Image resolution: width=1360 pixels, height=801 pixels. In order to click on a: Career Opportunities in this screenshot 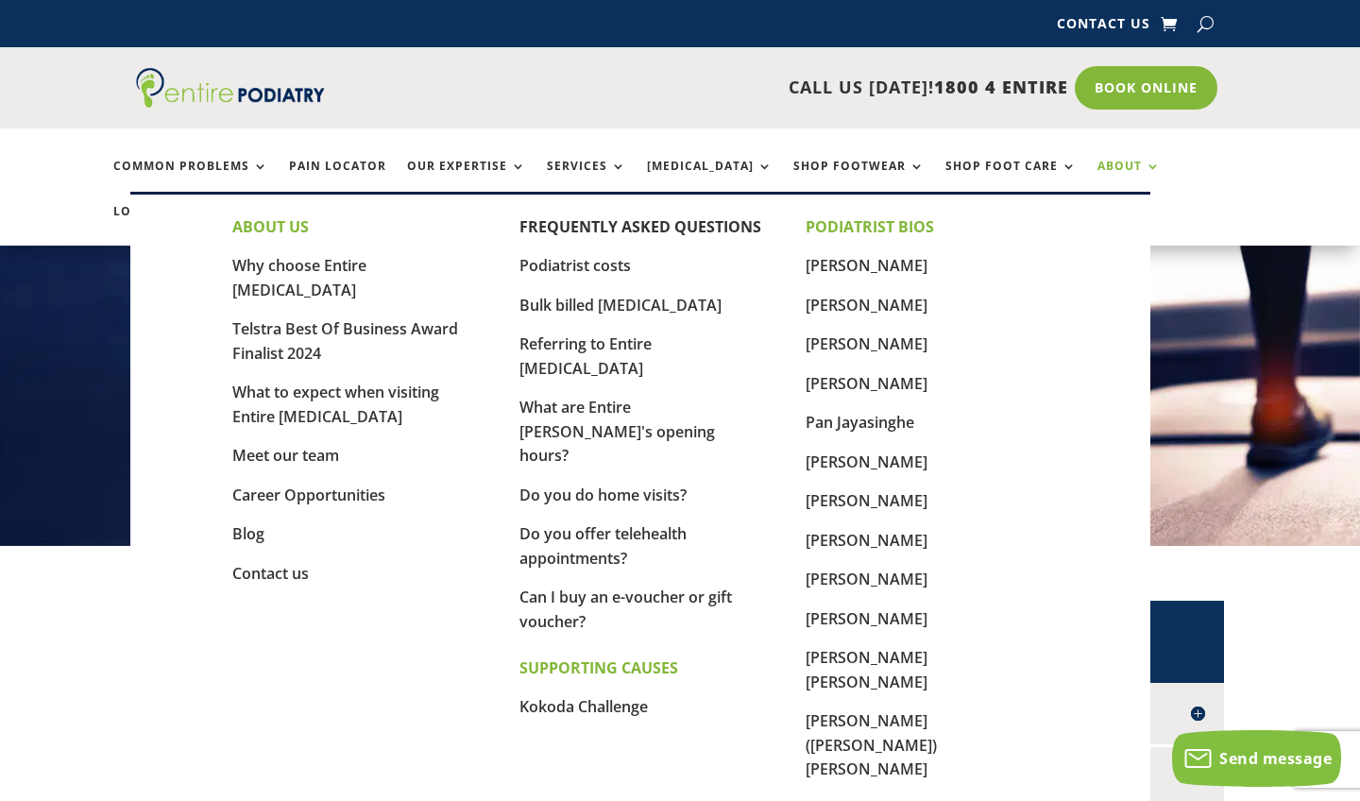, I will do `click(309, 495)`.